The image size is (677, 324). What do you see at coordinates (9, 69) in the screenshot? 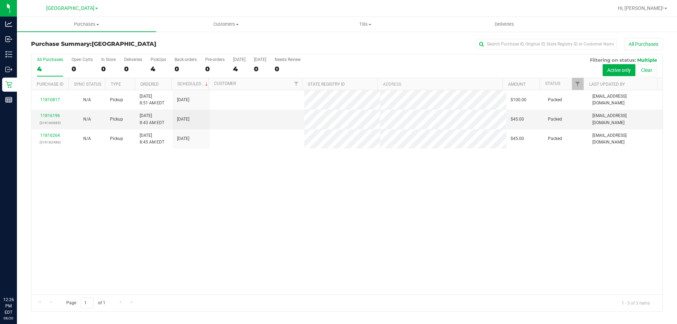
I see `inline-svg: Outbound` at bounding box center [9, 69].